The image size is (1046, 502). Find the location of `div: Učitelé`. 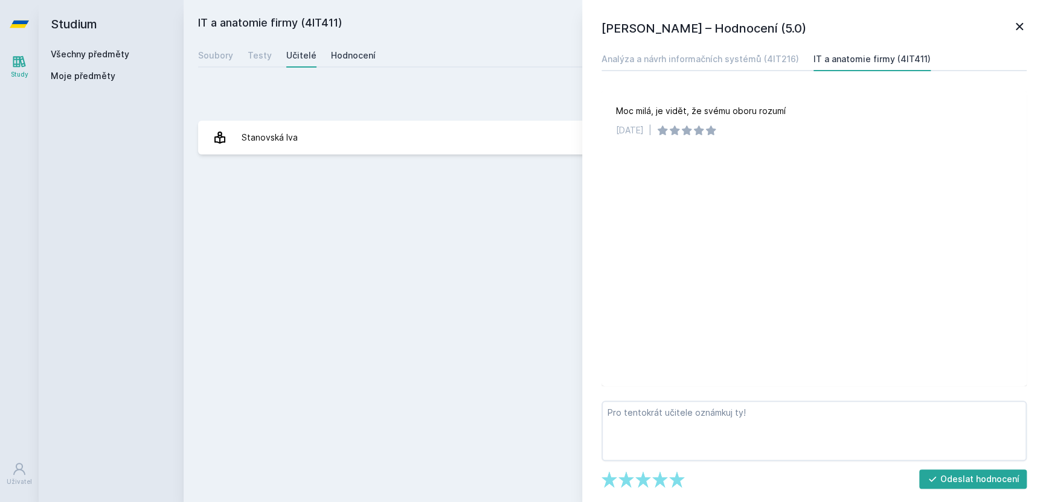

div: Učitelé is located at coordinates (301, 56).